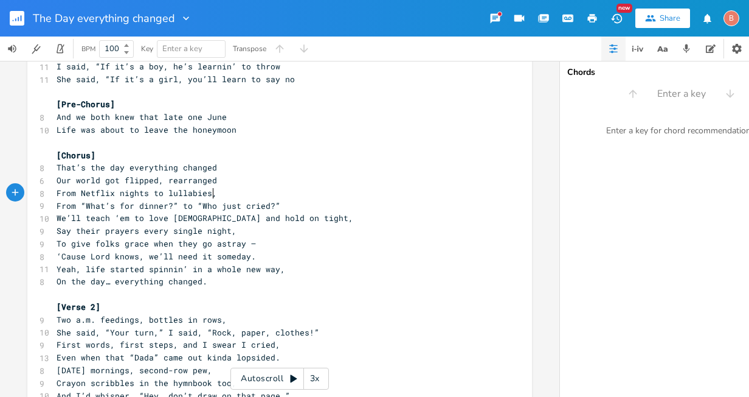 This screenshot has height=397, width=749. What do you see at coordinates (104, 18) in the screenshot?
I see `span: The Day everything changed` at bounding box center [104, 18].